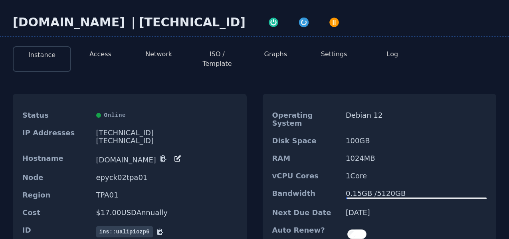 The image size is (509, 239). I want to click on button: Instance, so click(42, 55).